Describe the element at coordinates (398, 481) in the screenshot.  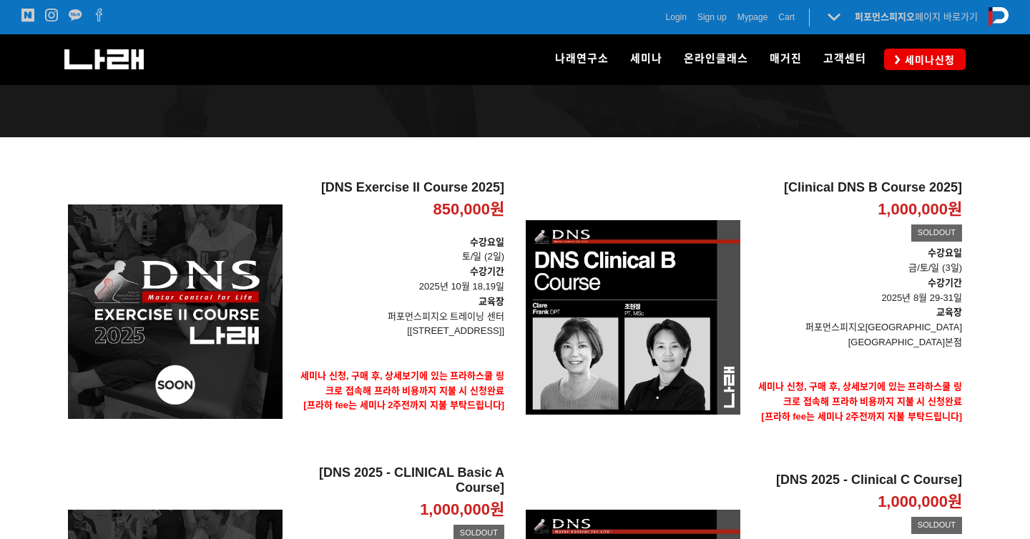
I see `h2: [DNS 2025 - CLINICAL Basic A Course]` at that location.